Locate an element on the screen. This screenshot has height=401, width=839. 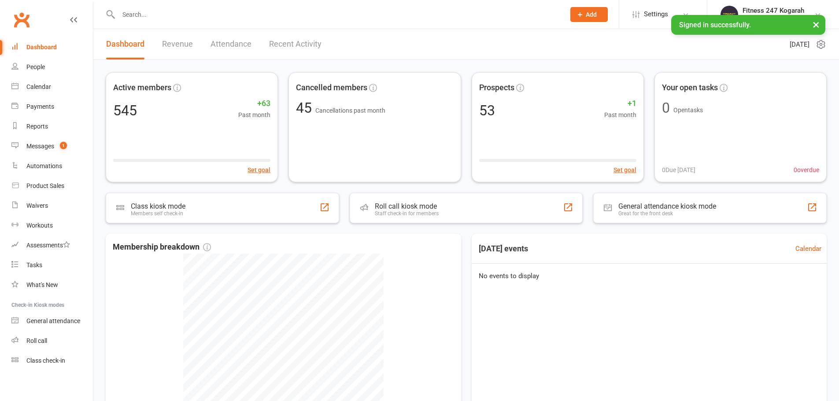
a: General attendance kiosk mode is located at coordinates (52, 321).